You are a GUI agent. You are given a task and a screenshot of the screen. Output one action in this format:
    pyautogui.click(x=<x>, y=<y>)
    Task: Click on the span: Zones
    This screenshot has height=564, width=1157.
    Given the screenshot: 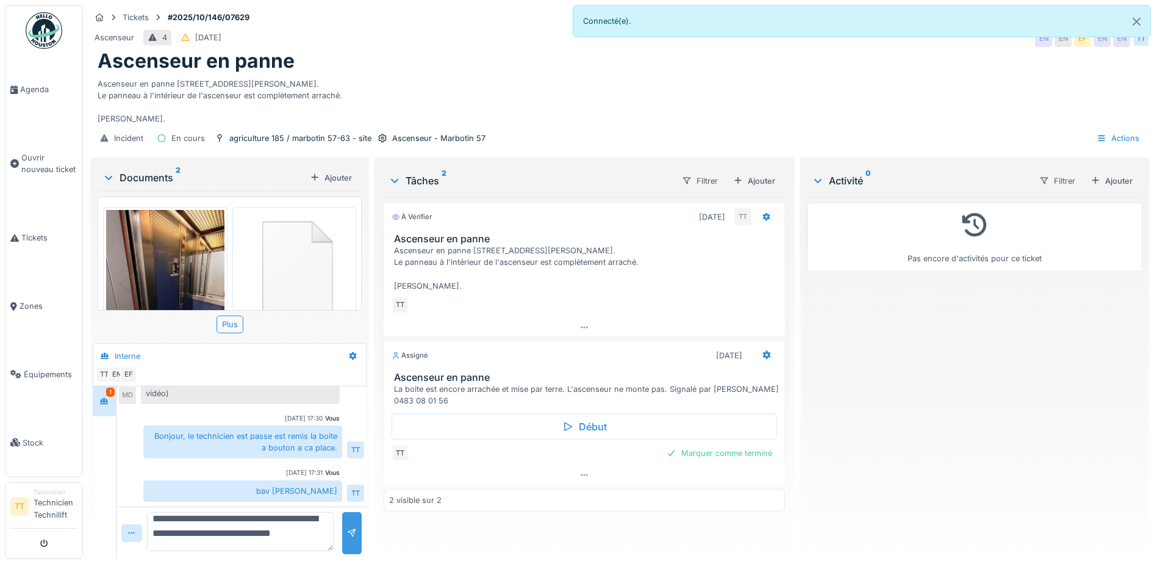 What is the action you would take?
    pyautogui.click(x=48, y=306)
    